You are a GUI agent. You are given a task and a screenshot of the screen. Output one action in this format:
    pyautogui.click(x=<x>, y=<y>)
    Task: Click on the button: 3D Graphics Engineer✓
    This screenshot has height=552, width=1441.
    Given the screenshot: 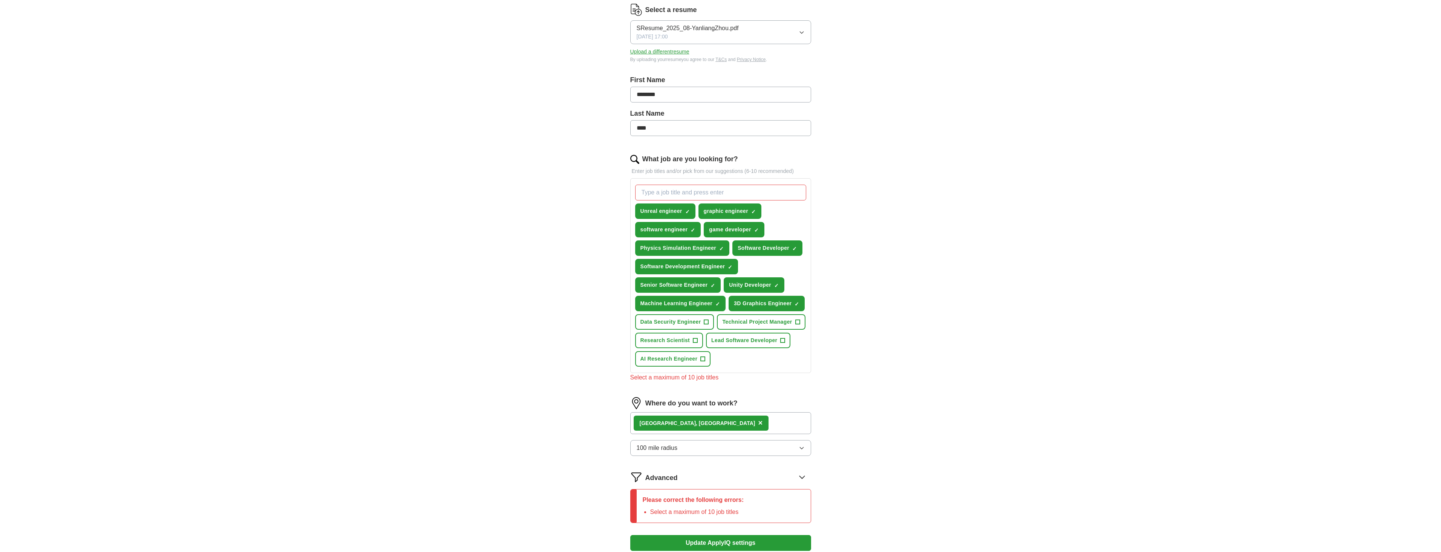 What is the action you would take?
    pyautogui.click(x=767, y=303)
    